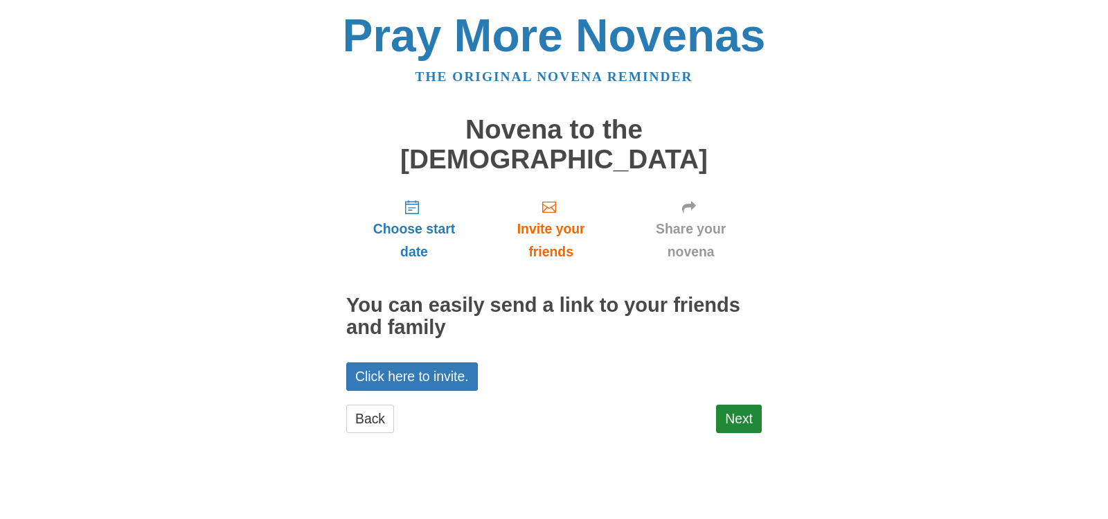 The width and height of the screenshot is (1108, 519). Describe the element at coordinates (554, 317) in the screenshot. I see `h2: You can easily send a link to your friends and family` at that location.